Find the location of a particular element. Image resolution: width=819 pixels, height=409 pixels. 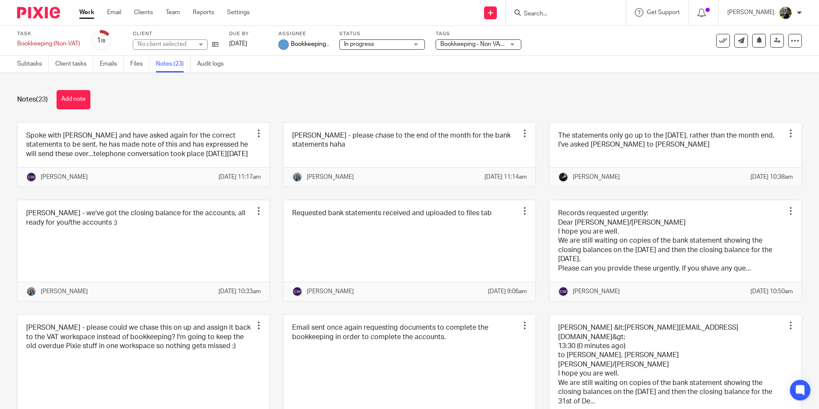

input: Search is located at coordinates (562, 14).